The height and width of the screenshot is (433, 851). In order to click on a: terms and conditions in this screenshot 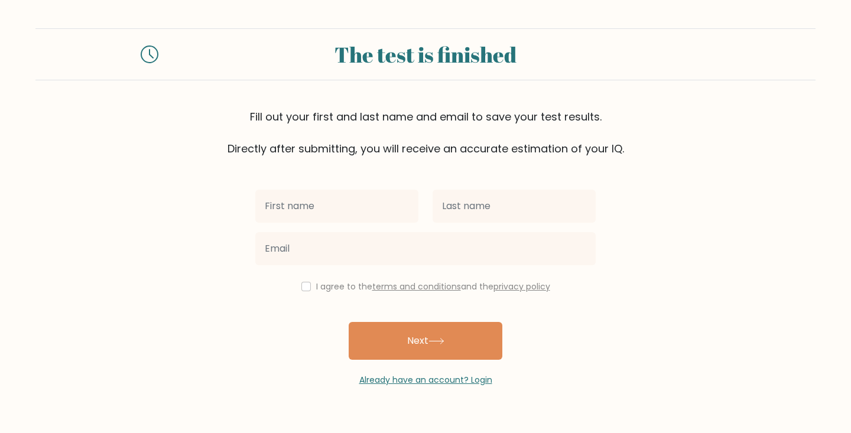, I will do `click(417, 287)`.